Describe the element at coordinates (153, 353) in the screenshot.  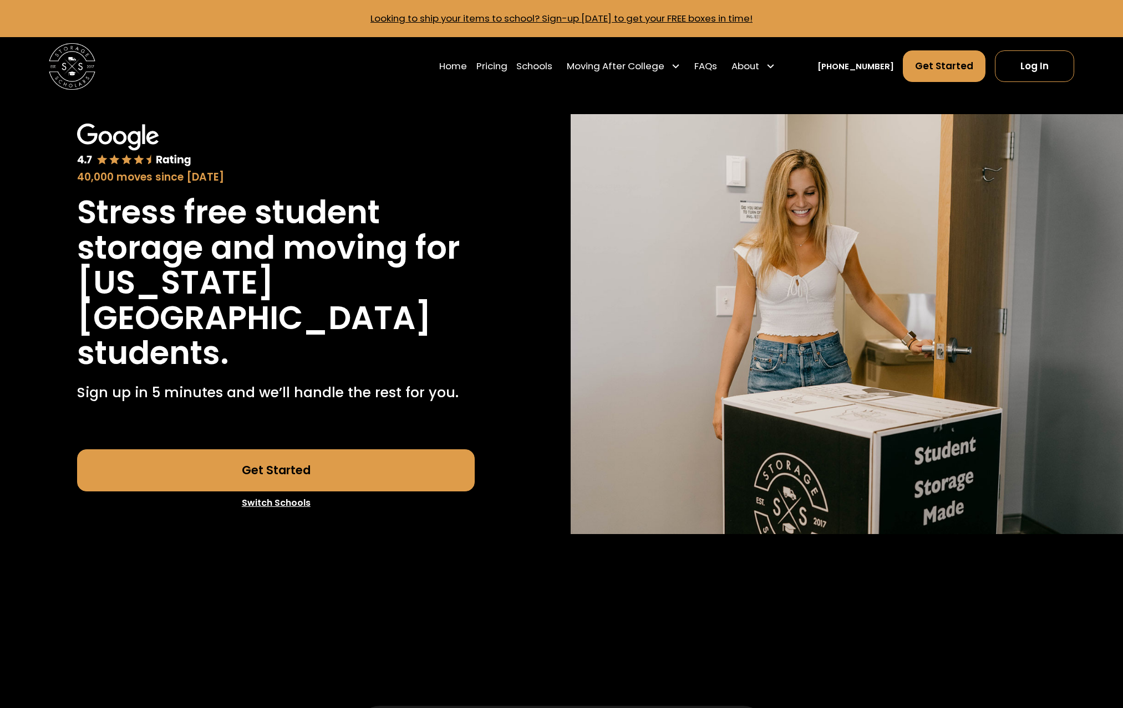
I see `h1: students.` at that location.